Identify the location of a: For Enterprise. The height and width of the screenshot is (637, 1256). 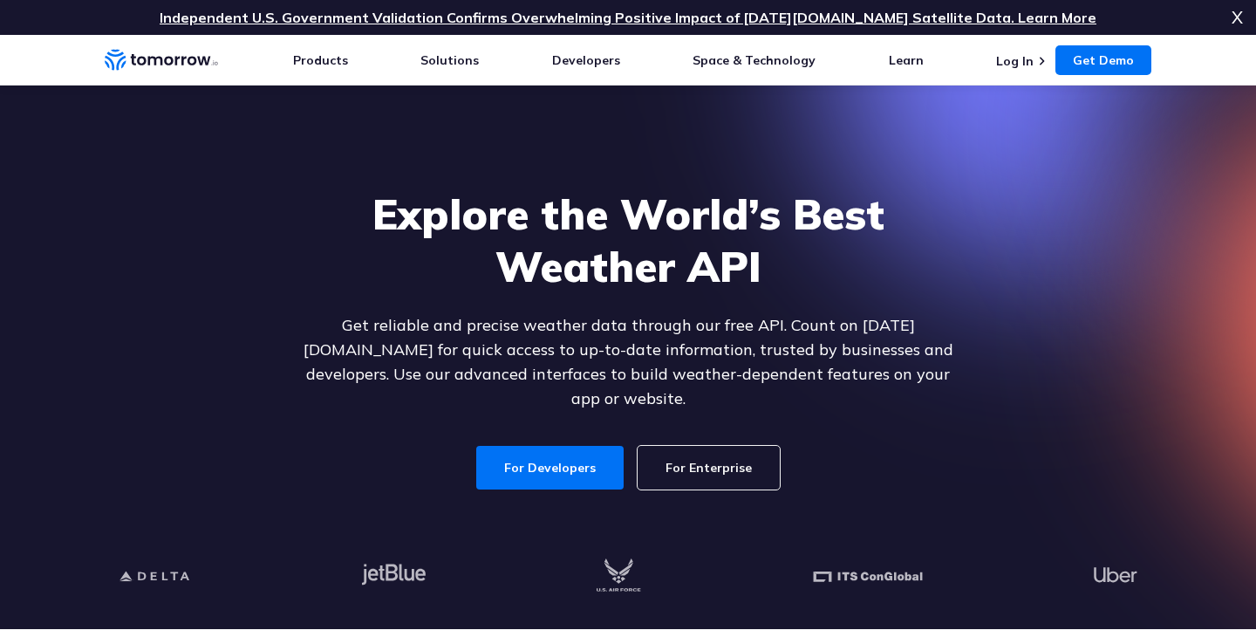
(708, 468).